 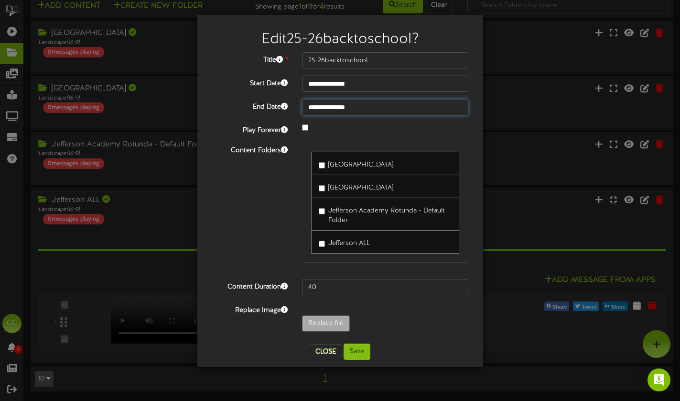 What do you see at coordinates (250, 129) in the screenshot?
I see `label: Play Forever` at bounding box center [250, 129].